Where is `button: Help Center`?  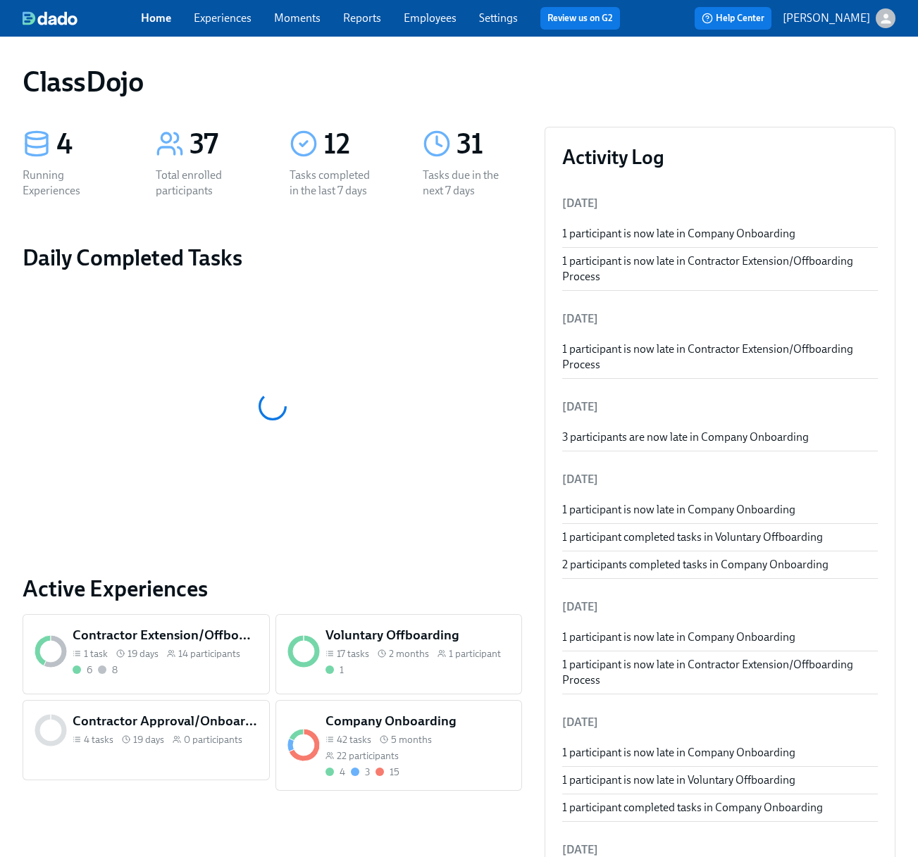 button: Help Center is located at coordinates (733, 18).